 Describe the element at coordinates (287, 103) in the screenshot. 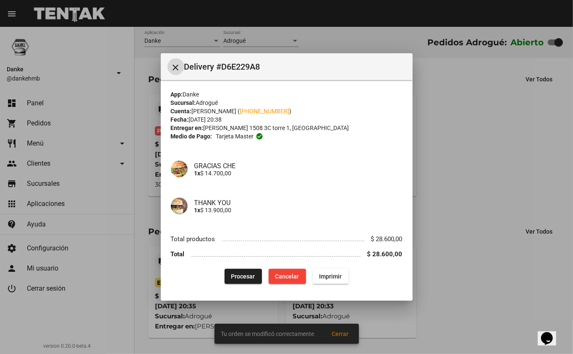

I see `div: Adrogué` at that location.